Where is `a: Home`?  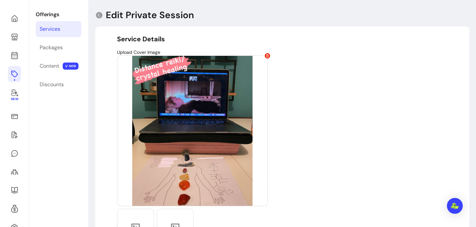 a: Home is located at coordinates (14, 18).